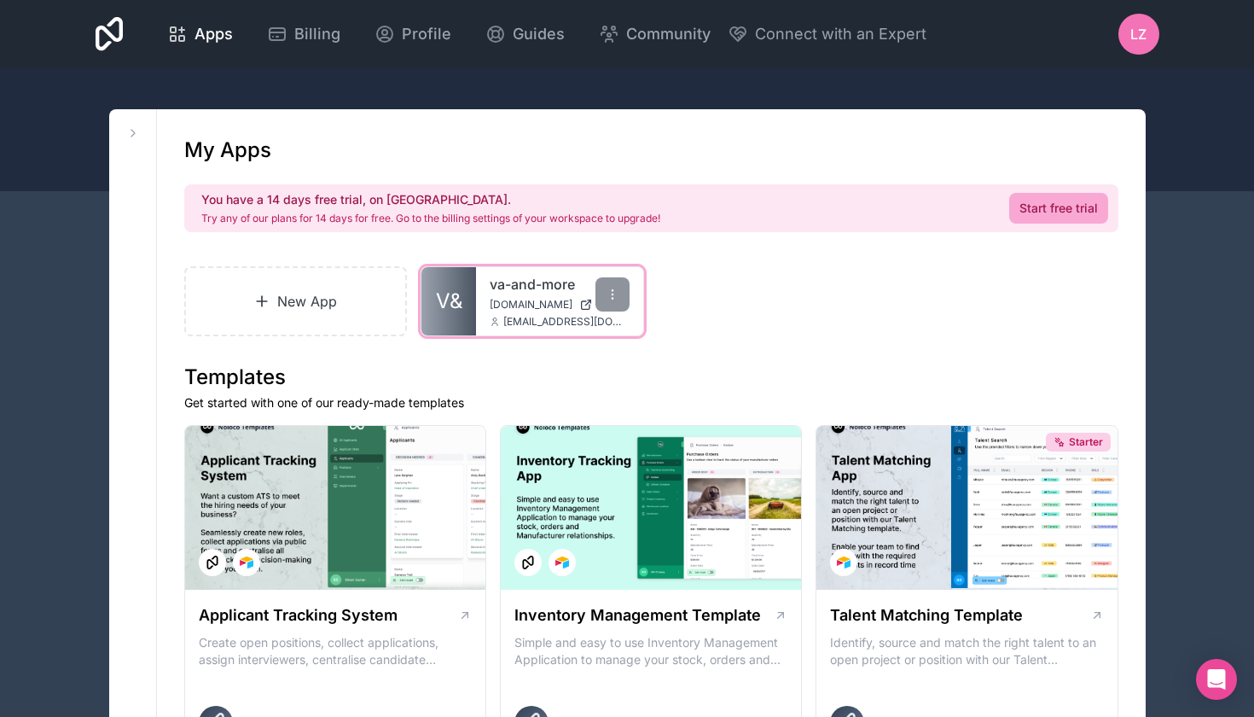 Image resolution: width=1254 pixels, height=717 pixels. What do you see at coordinates (1086, 442) in the screenshot?
I see `span: Starter` at bounding box center [1086, 442].